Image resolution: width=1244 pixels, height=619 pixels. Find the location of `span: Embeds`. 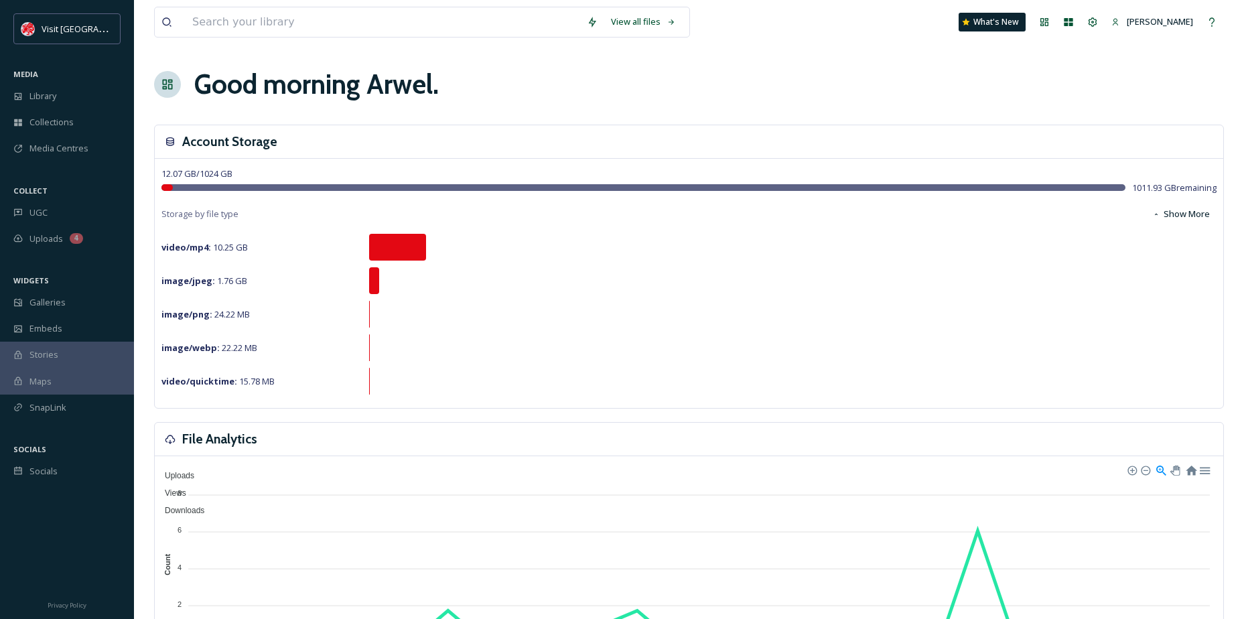

span: Embeds is located at coordinates (46, 328).